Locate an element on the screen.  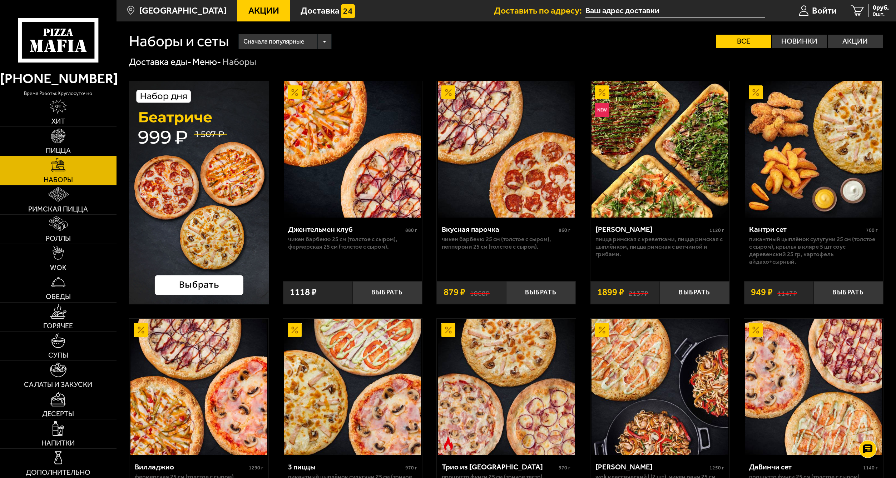
span: Доставить по адресу: is located at coordinates (540, 10).